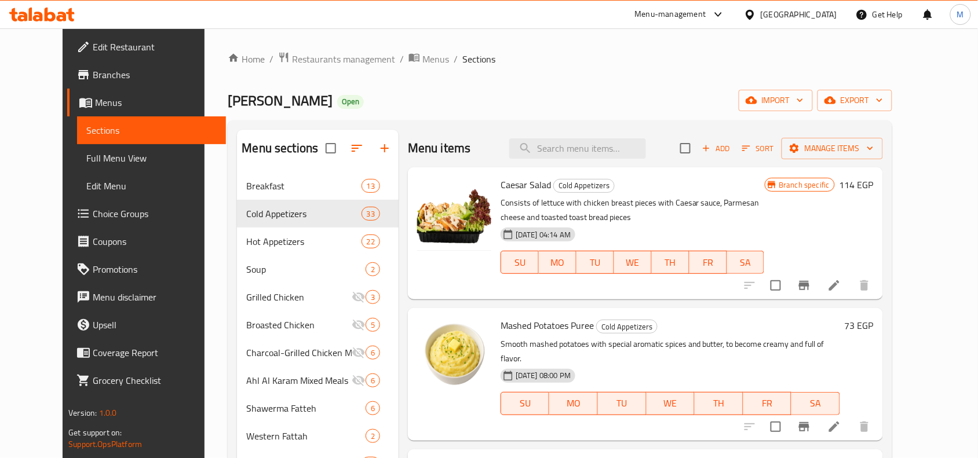 The image size is (978, 458). I want to click on div: Hot Appetizers, so click(304, 242).